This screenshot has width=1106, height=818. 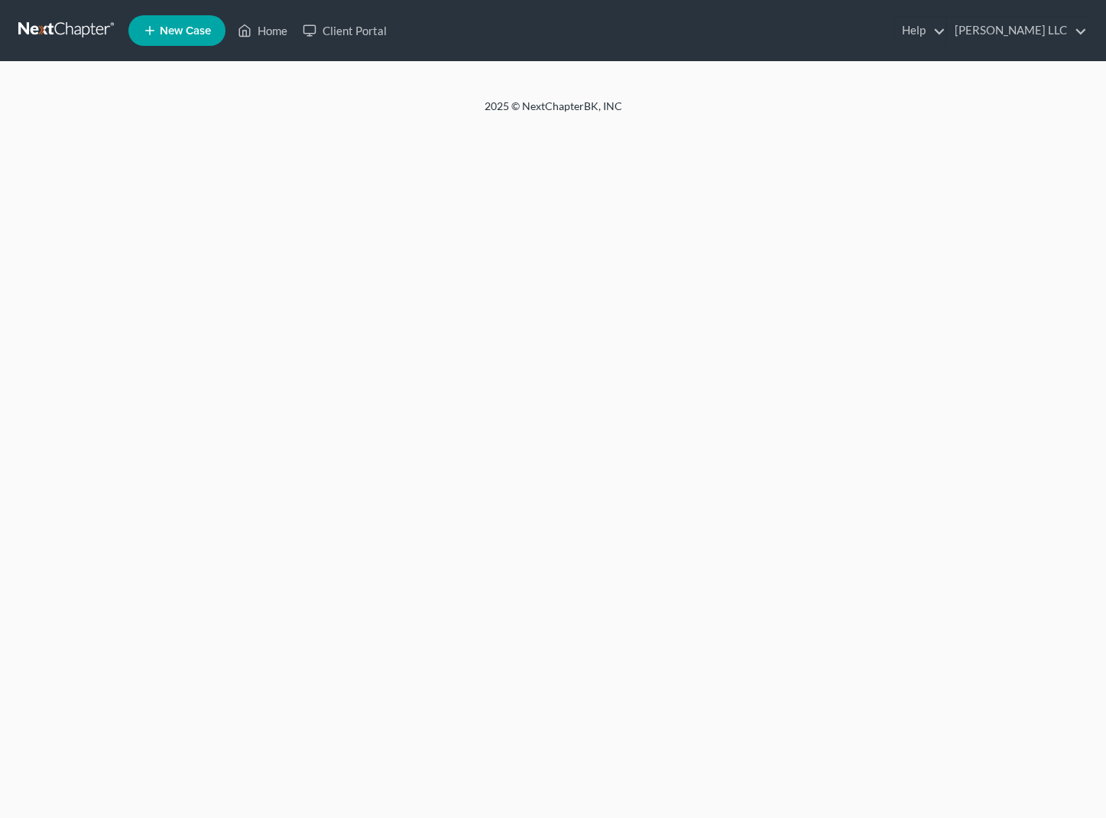 I want to click on a: Home, so click(x=262, y=31).